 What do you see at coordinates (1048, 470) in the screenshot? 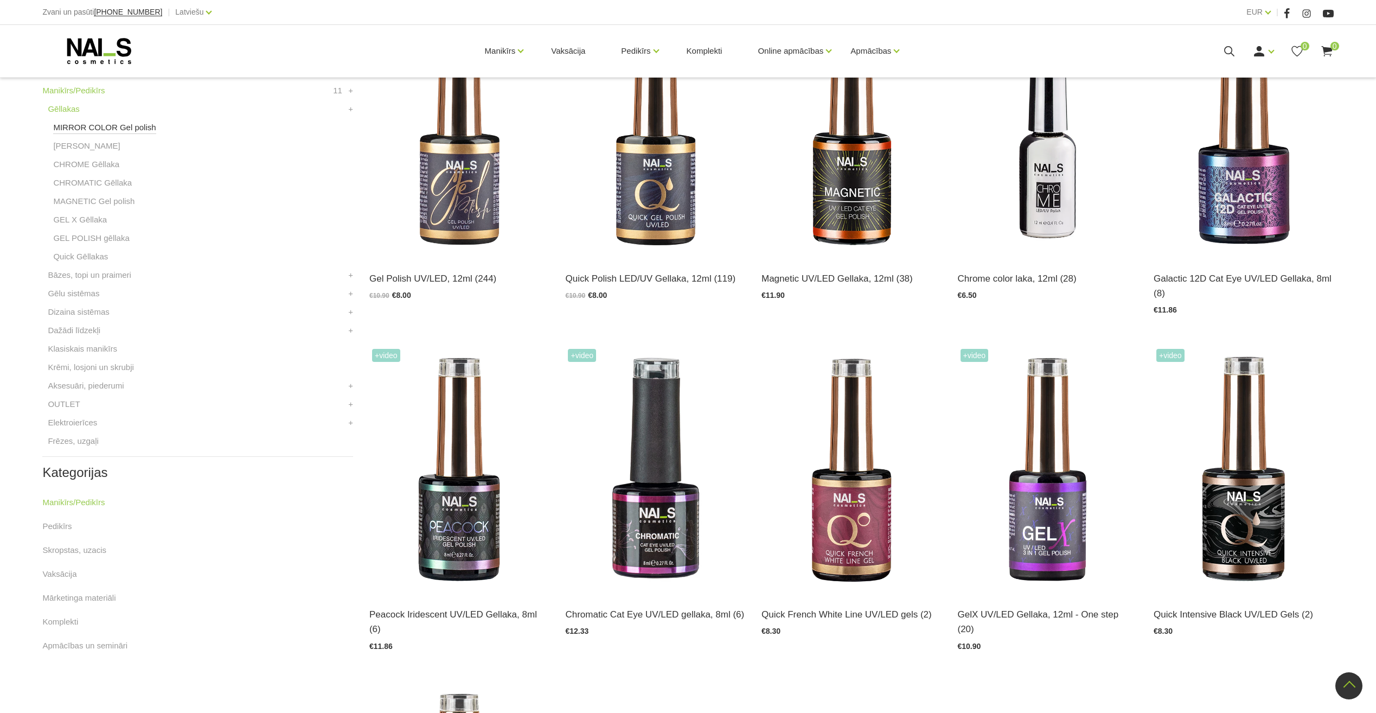
I see `img: Trīs vienā - bāze, tonis, tops (trausliem nagiem vēlams papildus lietot bāzi). Ilgnoturīga un int...` at bounding box center [1048, 470].